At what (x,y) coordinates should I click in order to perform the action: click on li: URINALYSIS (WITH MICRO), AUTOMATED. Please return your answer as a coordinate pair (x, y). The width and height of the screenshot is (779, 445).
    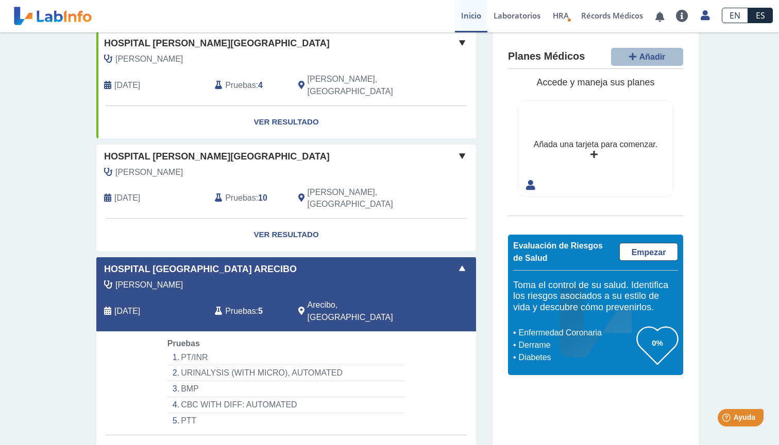
    Looking at the image, I should click on (286, 373).